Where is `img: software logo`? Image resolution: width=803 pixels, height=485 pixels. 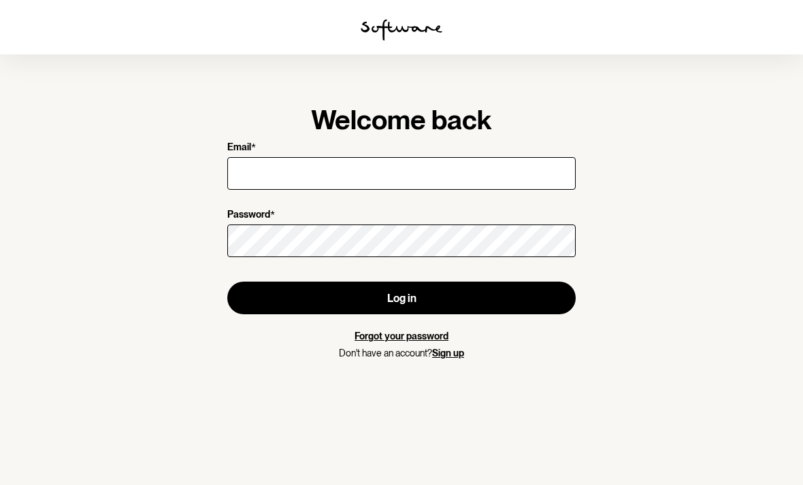 img: software logo is located at coordinates (401, 30).